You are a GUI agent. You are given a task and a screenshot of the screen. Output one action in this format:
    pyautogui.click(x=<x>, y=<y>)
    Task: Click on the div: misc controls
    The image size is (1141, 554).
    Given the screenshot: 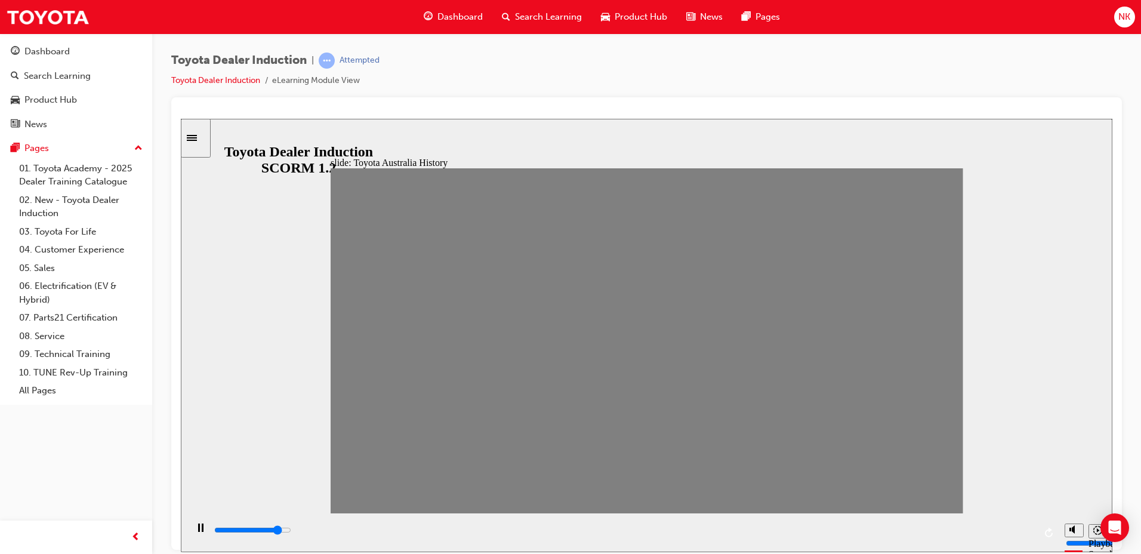 What is the action you would take?
    pyautogui.click(x=902, y=414)
    